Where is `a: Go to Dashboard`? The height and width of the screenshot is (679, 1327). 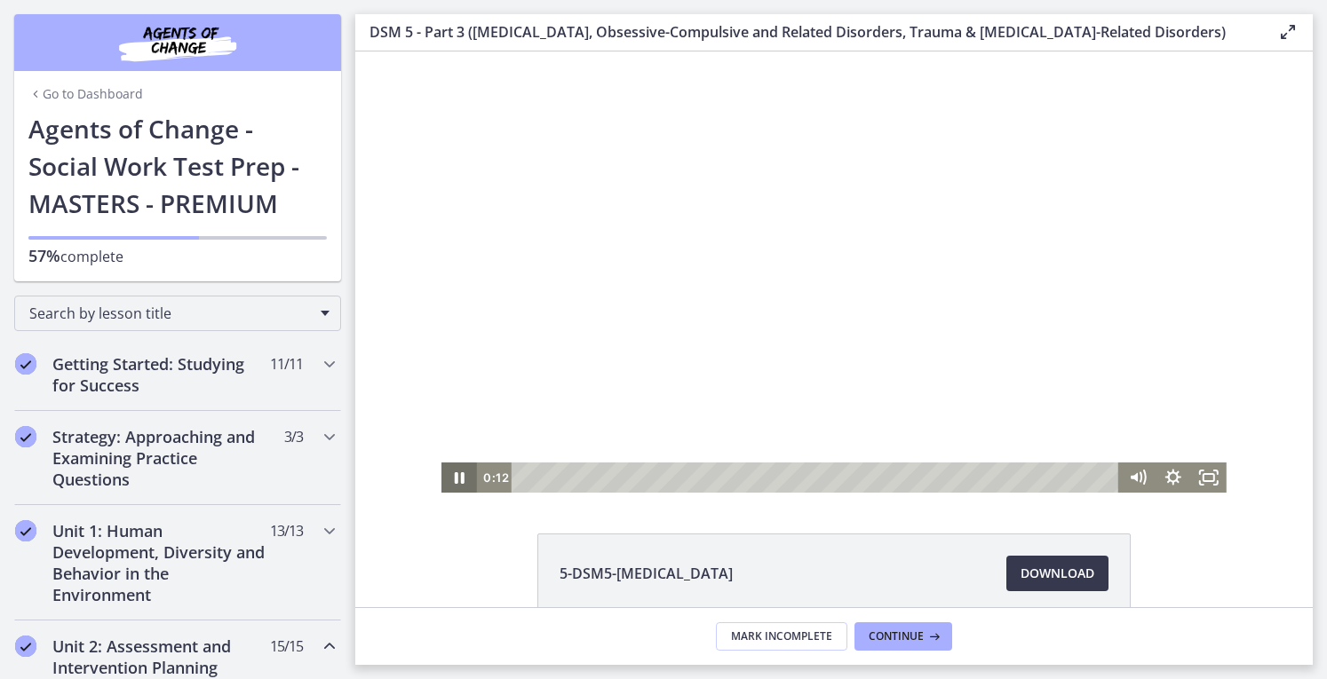
a: Go to Dashboard is located at coordinates (85, 94).